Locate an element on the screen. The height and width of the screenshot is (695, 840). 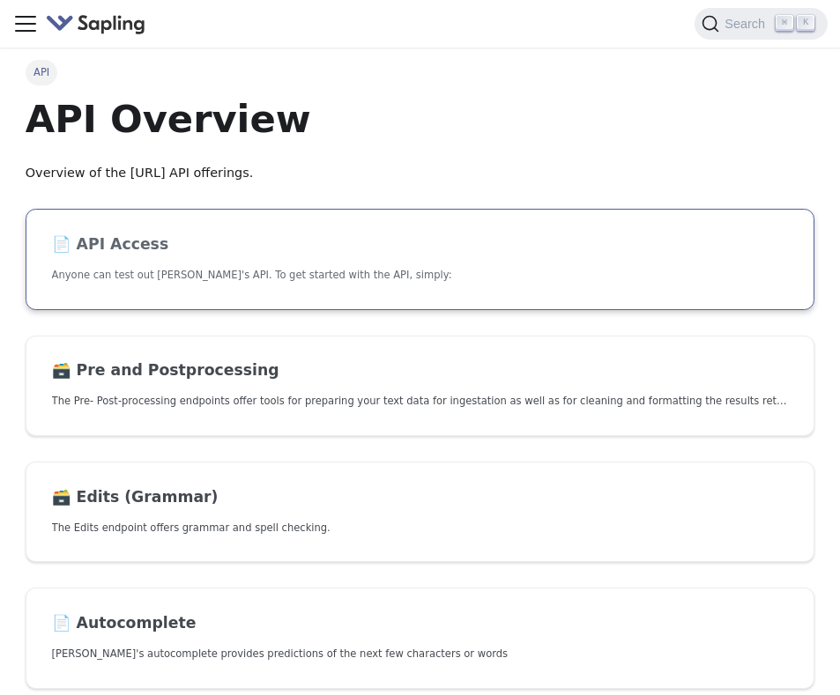
h2: API Access is located at coordinates (420, 245).